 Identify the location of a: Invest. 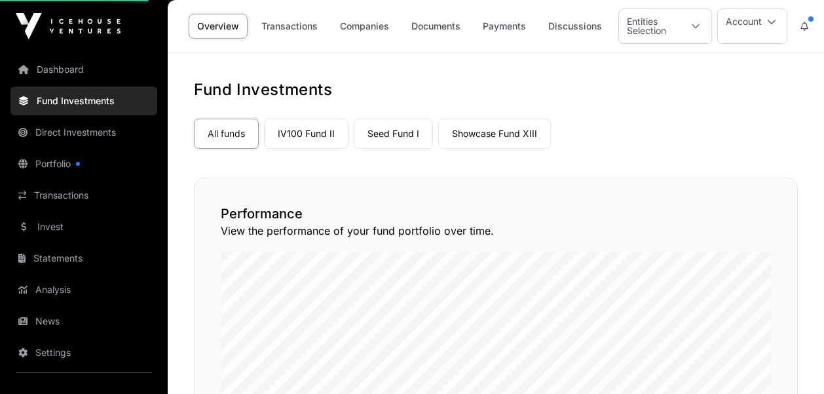
(84, 227).